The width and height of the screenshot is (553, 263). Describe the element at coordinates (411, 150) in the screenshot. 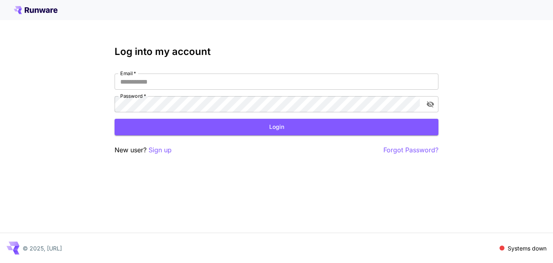

I see `button: Forgot Password?` at that location.